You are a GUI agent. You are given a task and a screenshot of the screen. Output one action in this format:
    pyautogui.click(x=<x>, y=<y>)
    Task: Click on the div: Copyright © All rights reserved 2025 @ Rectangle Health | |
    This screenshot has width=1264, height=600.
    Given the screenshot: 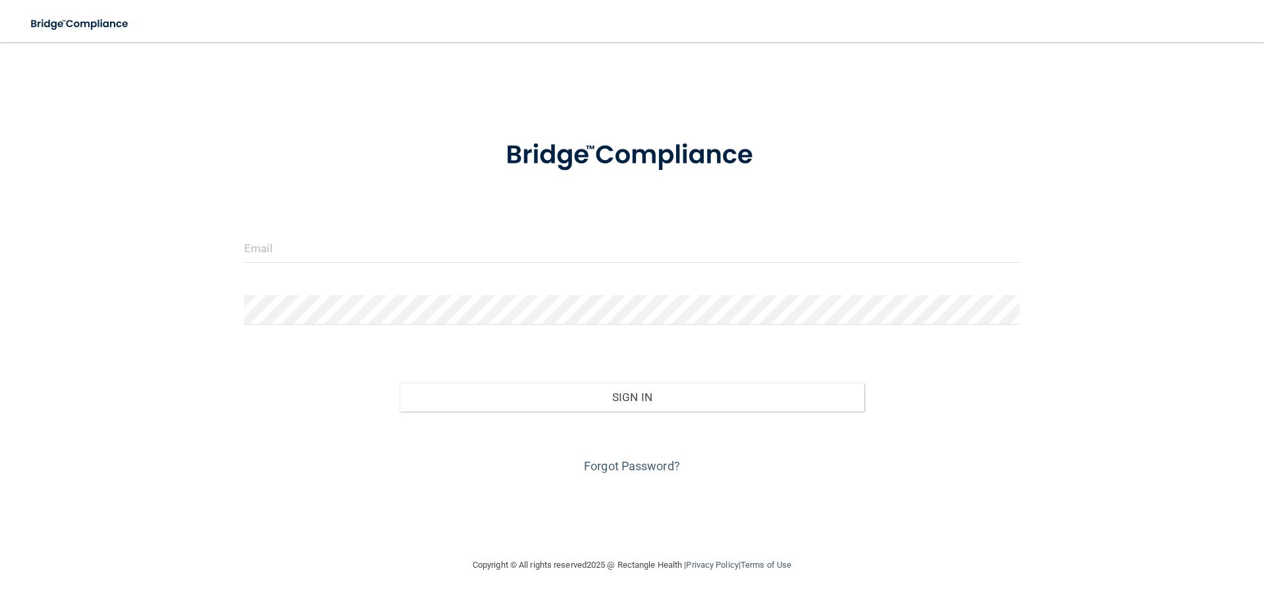 What is the action you would take?
    pyautogui.click(x=632, y=565)
    